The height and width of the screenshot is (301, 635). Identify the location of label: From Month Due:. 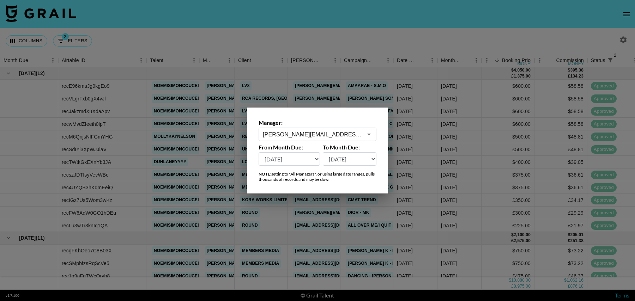
(289, 147).